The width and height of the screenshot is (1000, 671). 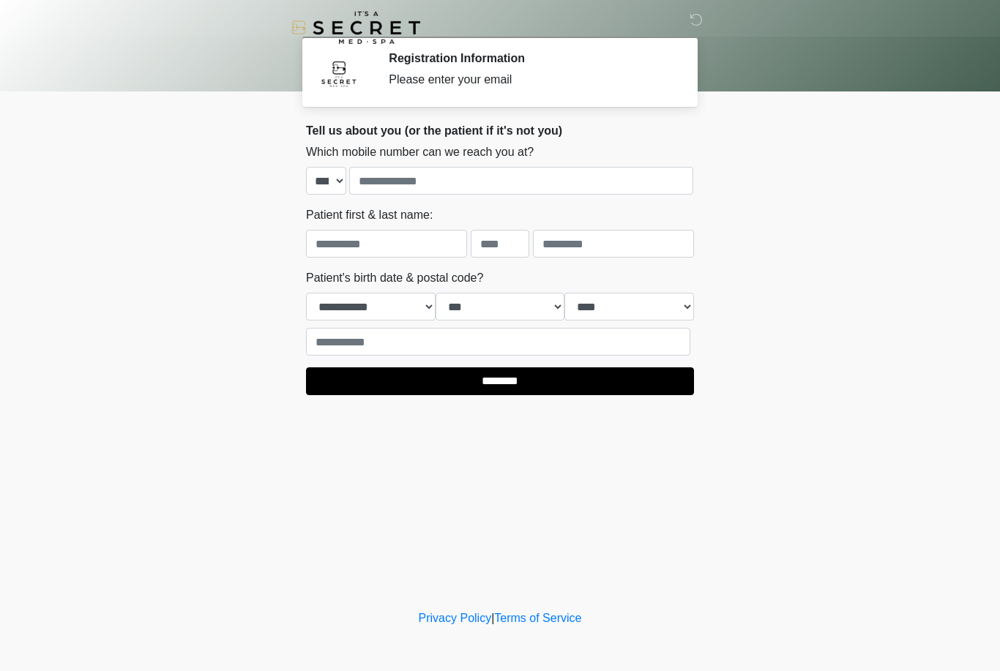 What do you see at coordinates (537, 618) in the screenshot?
I see `a: Terms of Service` at bounding box center [537, 618].